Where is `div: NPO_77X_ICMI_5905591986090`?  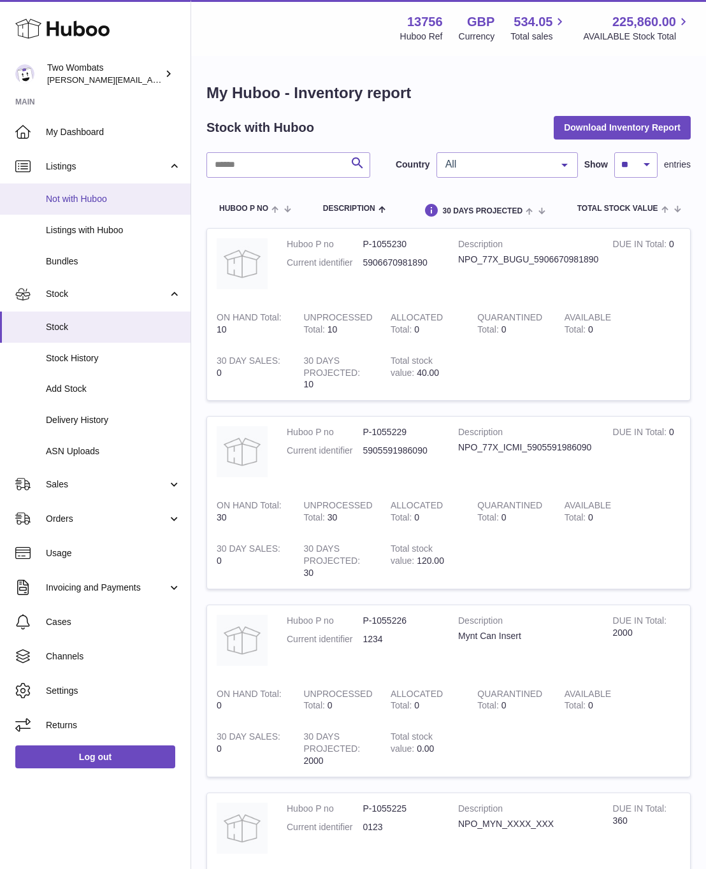
div: NPO_77X_ICMI_5905591986090 is located at coordinates (526, 447).